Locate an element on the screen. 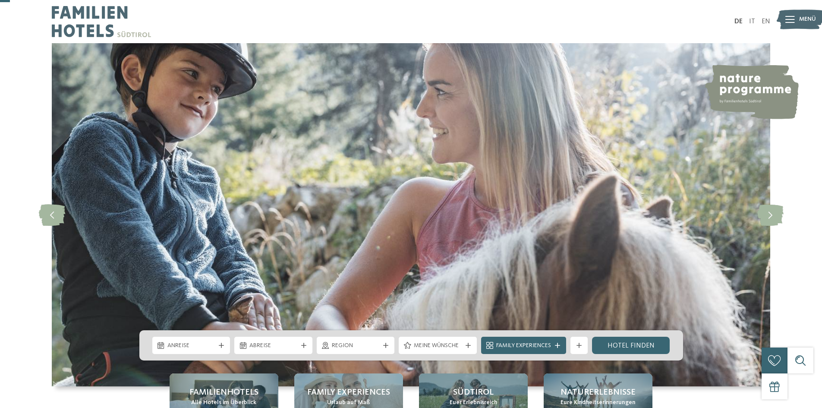 The height and width of the screenshot is (408, 822). span: Meine Wünsche is located at coordinates (437, 345).